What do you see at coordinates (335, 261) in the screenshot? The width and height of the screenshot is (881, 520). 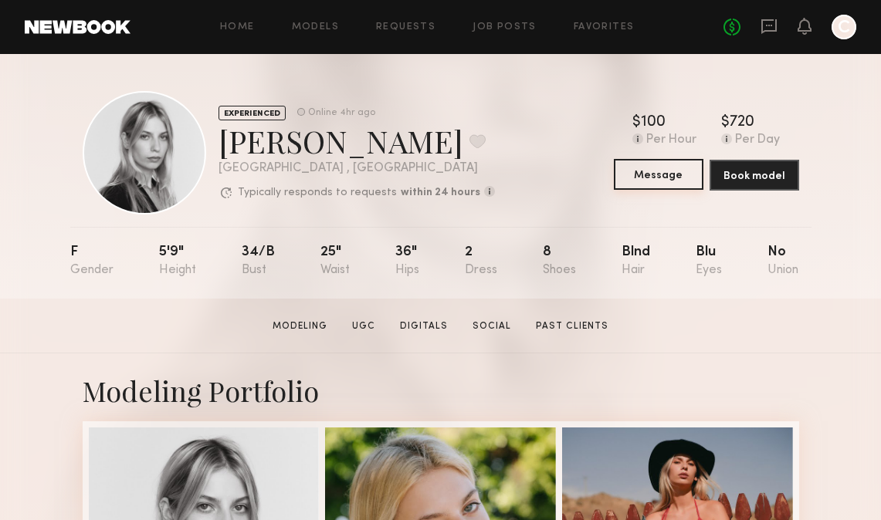 I see `div: 25"` at bounding box center [335, 261].